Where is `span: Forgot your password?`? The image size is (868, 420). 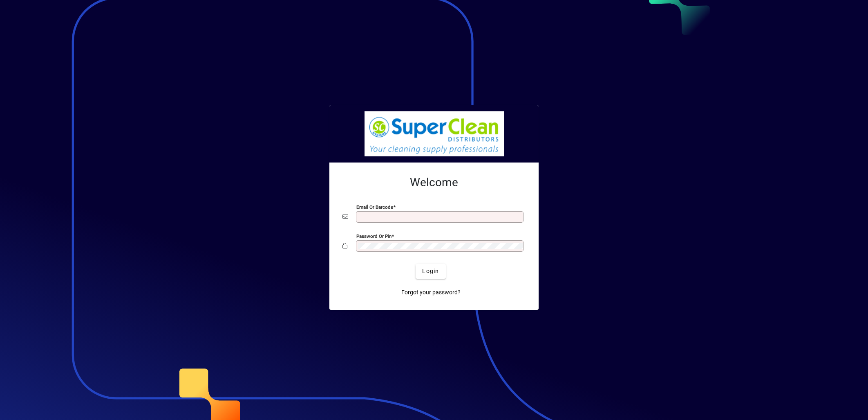
span: Forgot your password? is located at coordinates (431, 292).